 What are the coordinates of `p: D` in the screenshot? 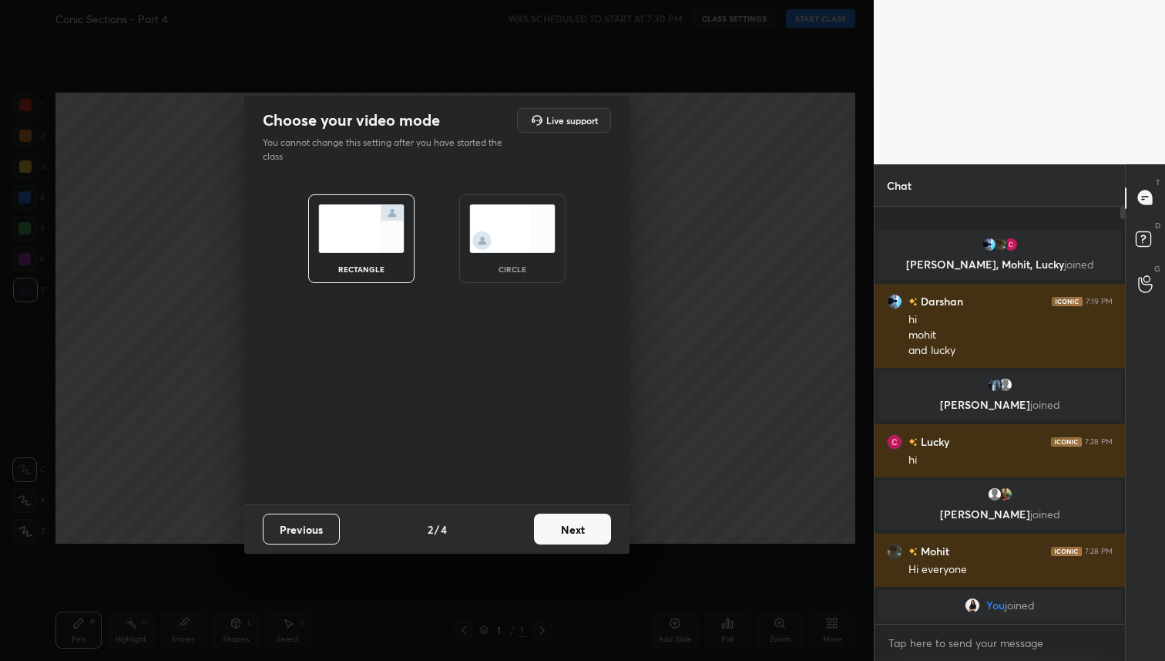 It's located at (1158, 225).